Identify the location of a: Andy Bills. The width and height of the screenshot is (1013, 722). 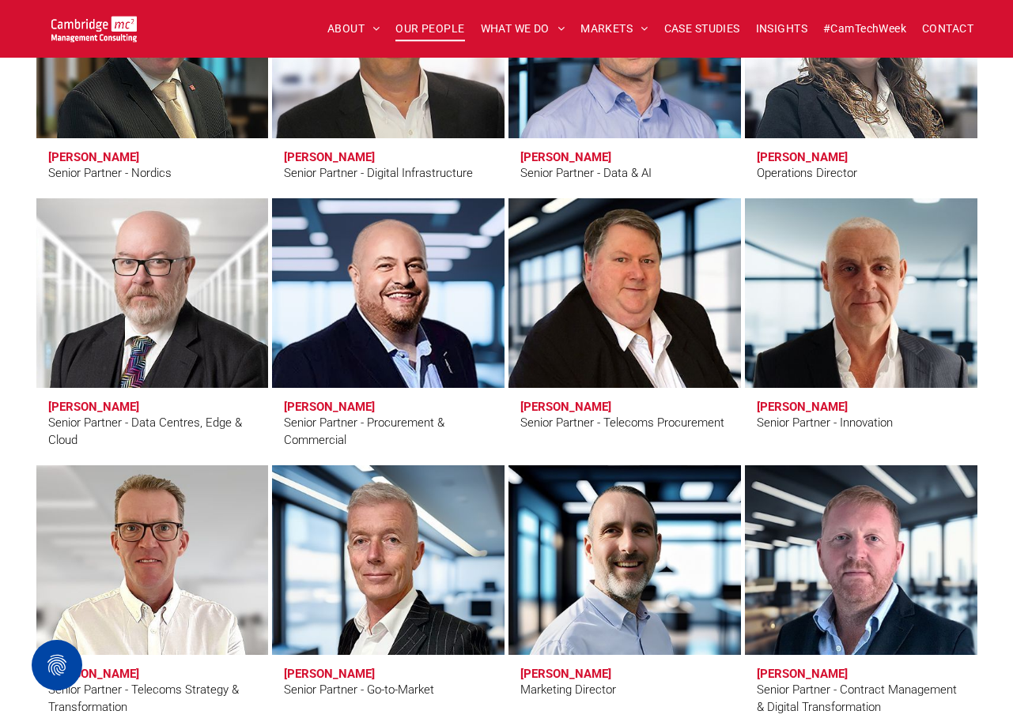
(388, 560).